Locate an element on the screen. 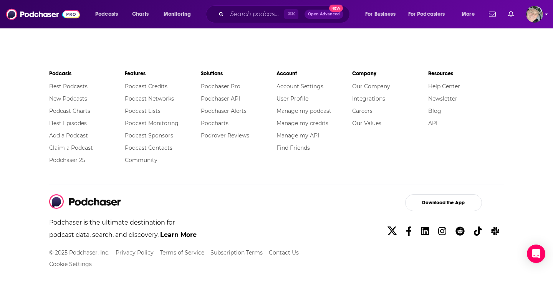 The image size is (553, 286). li: Solutions is located at coordinates (239, 73).